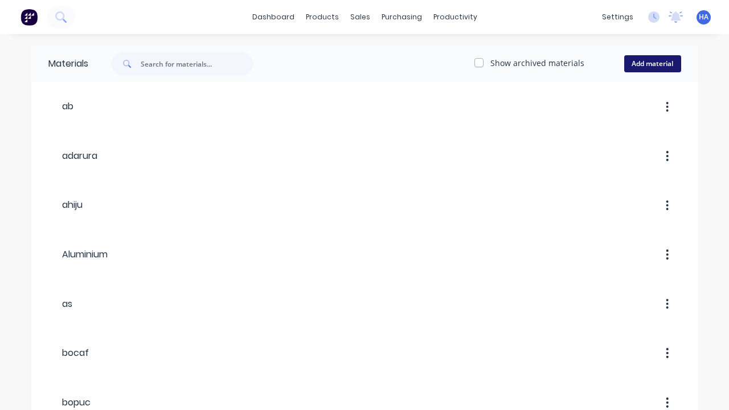 The image size is (729, 410). I want to click on div: Materials, so click(60, 64).